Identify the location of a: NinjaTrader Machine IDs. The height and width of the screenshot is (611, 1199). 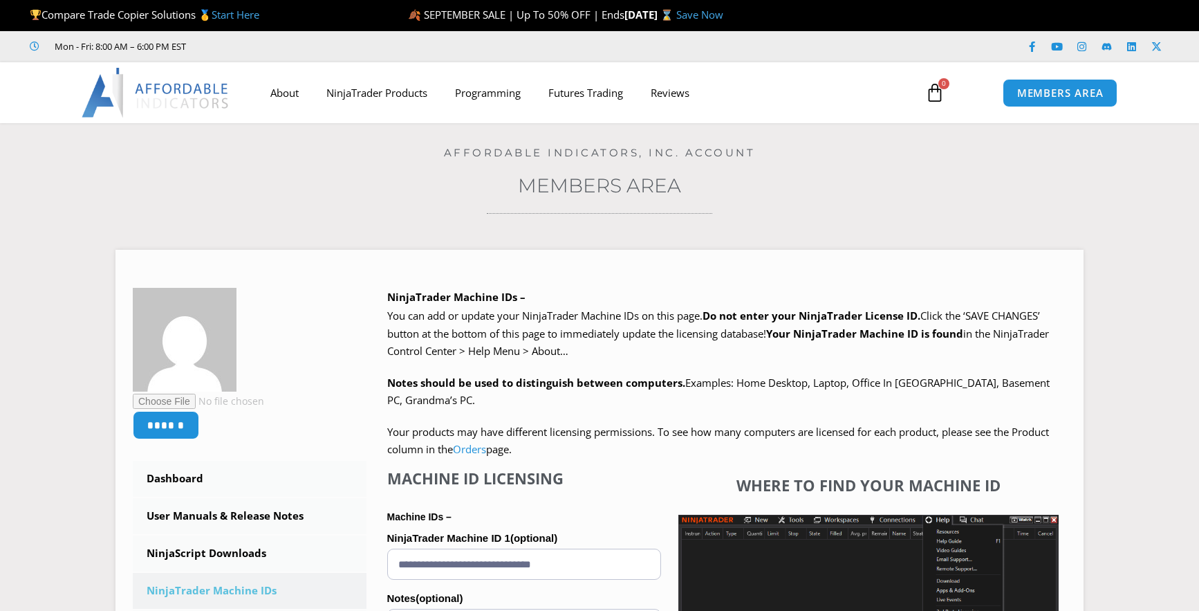
(250, 591).